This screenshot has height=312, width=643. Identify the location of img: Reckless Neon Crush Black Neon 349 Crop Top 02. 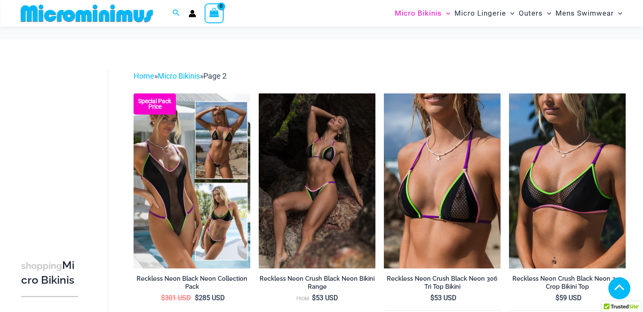
(567, 181).